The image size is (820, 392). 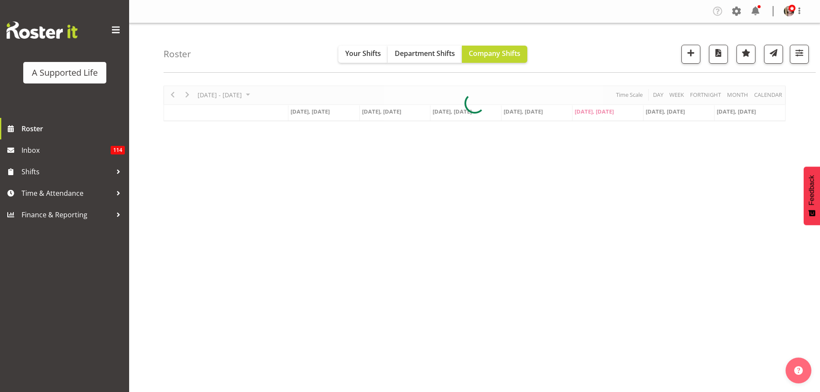 I want to click on span: 114, so click(x=118, y=150).